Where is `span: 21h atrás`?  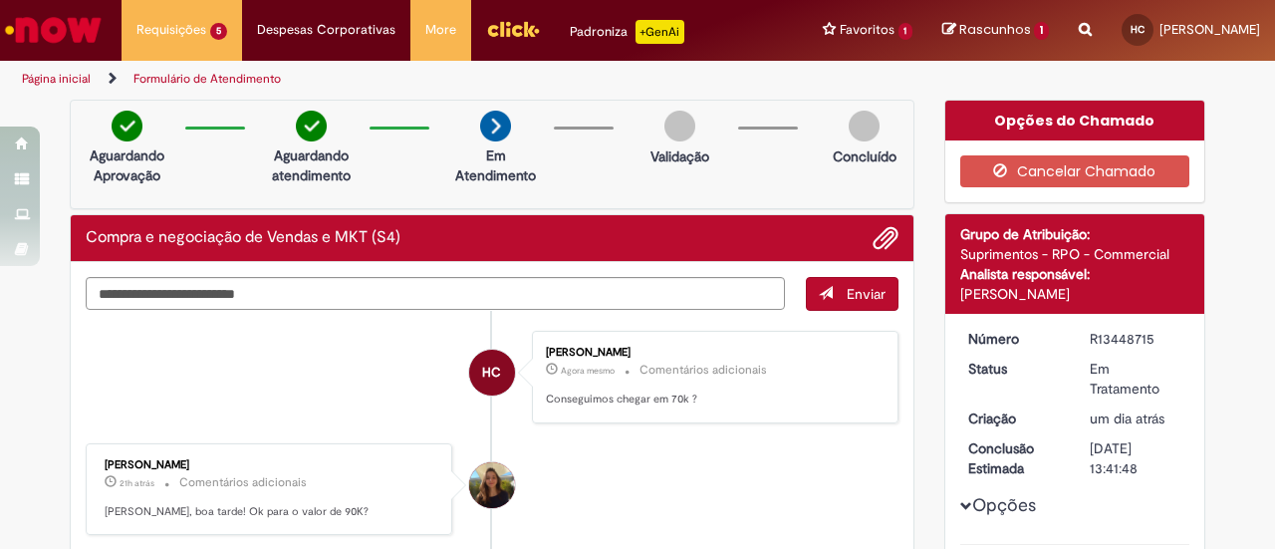
span: 21h atrás is located at coordinates (136, 483).